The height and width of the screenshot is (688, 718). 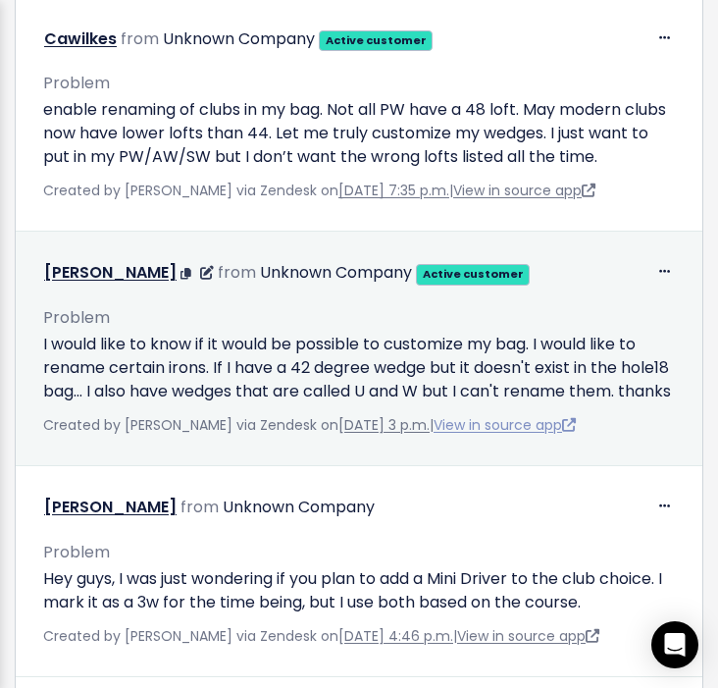 I want to click on p: enable renaming of clubs in my bag. Not all PW have a 48 loft. May modern clubs now have lower lo..., so click(x=359, y=133).